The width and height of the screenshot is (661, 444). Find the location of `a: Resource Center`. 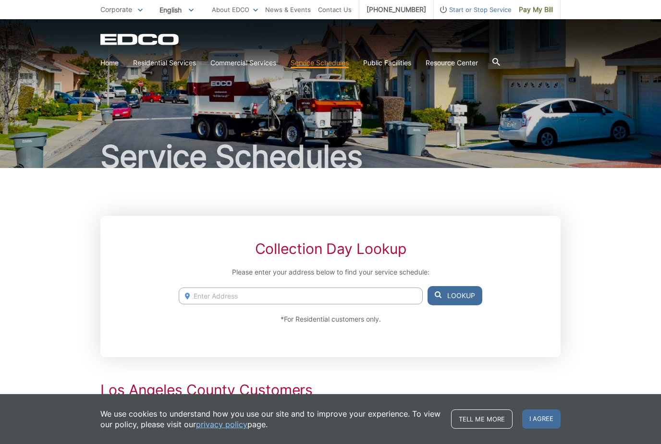

a: Resource Center is located at coordinates (452, 63).